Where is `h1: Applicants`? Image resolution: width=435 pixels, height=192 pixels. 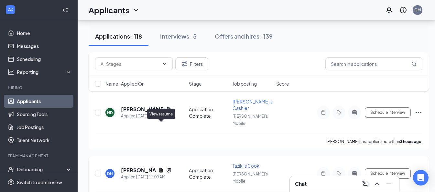
h1: Applicants is located at coordinates (109, 10).